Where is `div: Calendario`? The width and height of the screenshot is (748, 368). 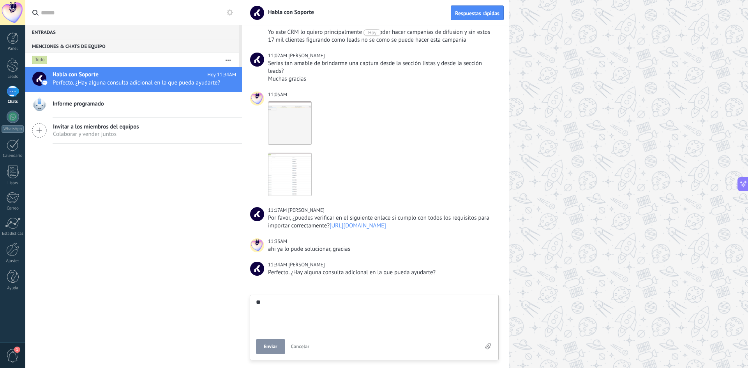
div: Calendario is located at coordinates (13, 156).